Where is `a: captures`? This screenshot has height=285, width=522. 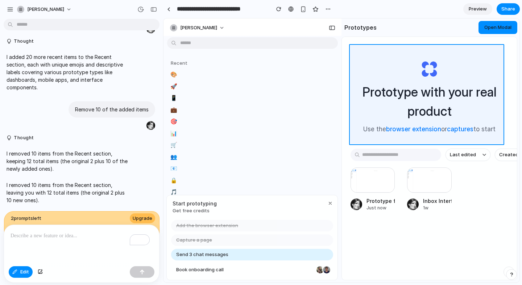 a: captures is located at coordinates (296, 111).